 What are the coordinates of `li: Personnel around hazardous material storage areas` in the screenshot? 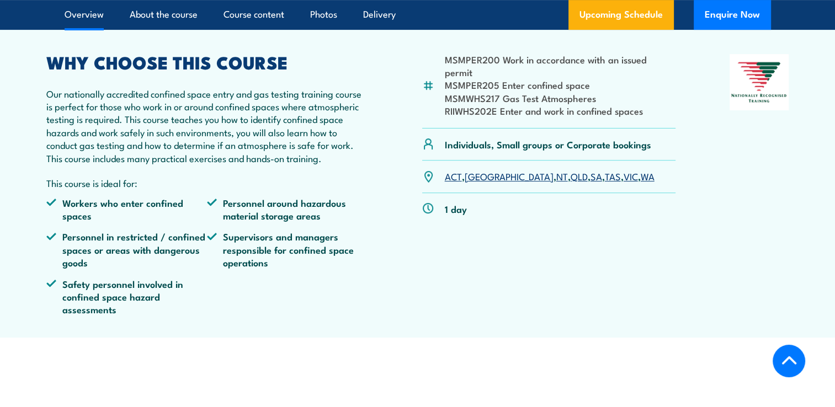 It's located at (288, 209).